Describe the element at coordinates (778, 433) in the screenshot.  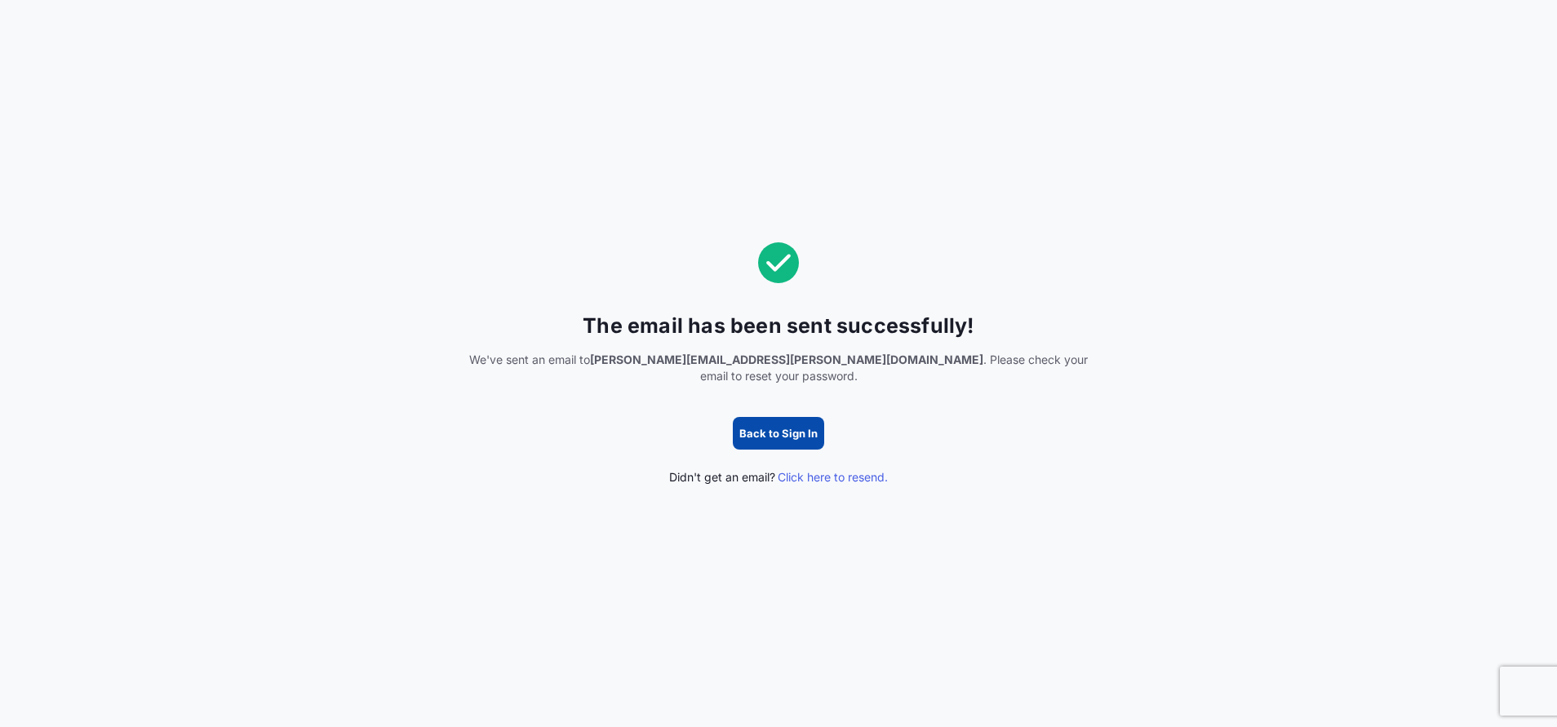
I see `p: Back to Sign In` at that location.